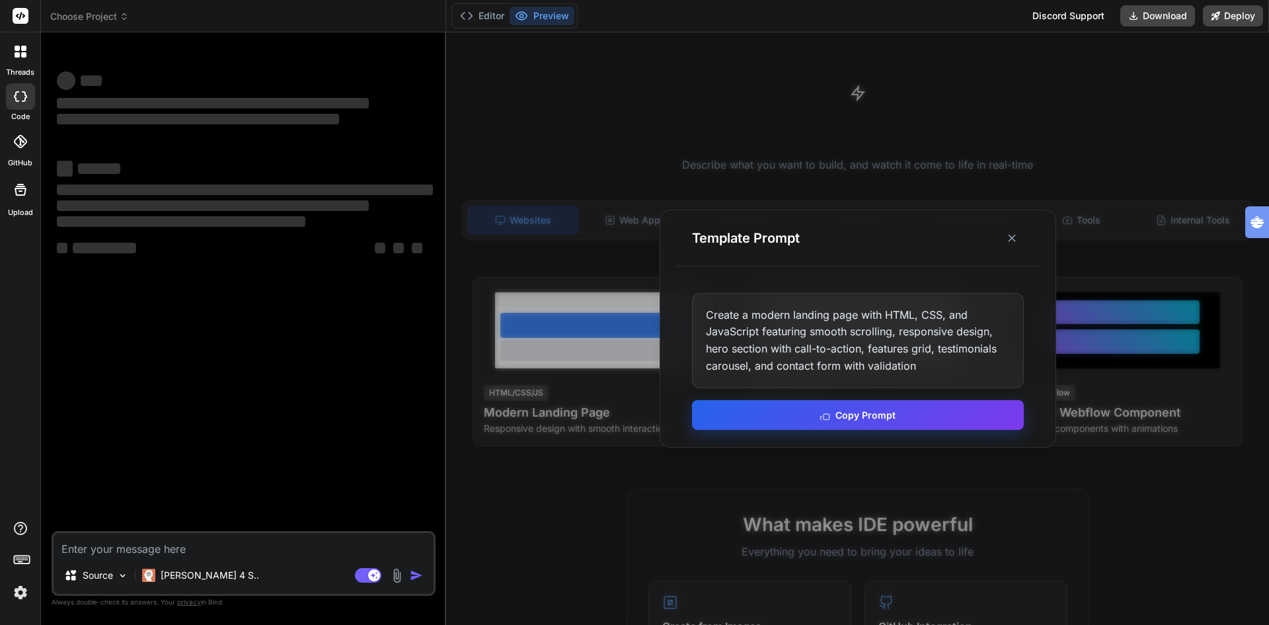 The image size is (1269, 625). Describe the element at coordinates (858, 340) in the screenshot. I see `div: Create a modern landing page with HTML, CSS, and JavaScript featuring smooth scrolling, responsiv...` at that location.